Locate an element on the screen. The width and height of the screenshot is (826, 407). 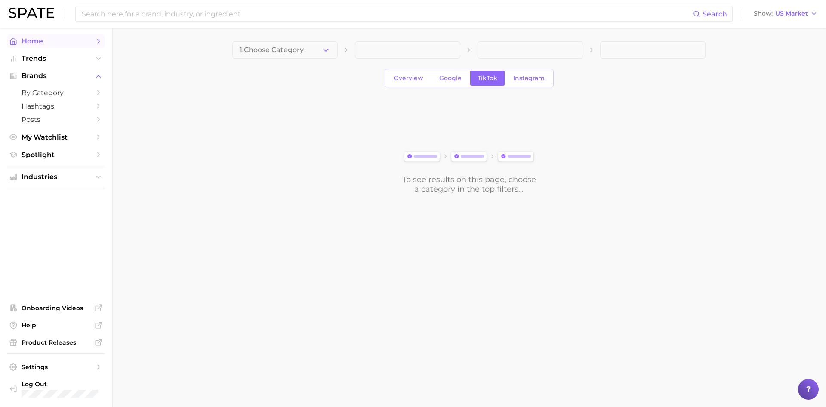
a: Posts is located at coordinates (56, 119).